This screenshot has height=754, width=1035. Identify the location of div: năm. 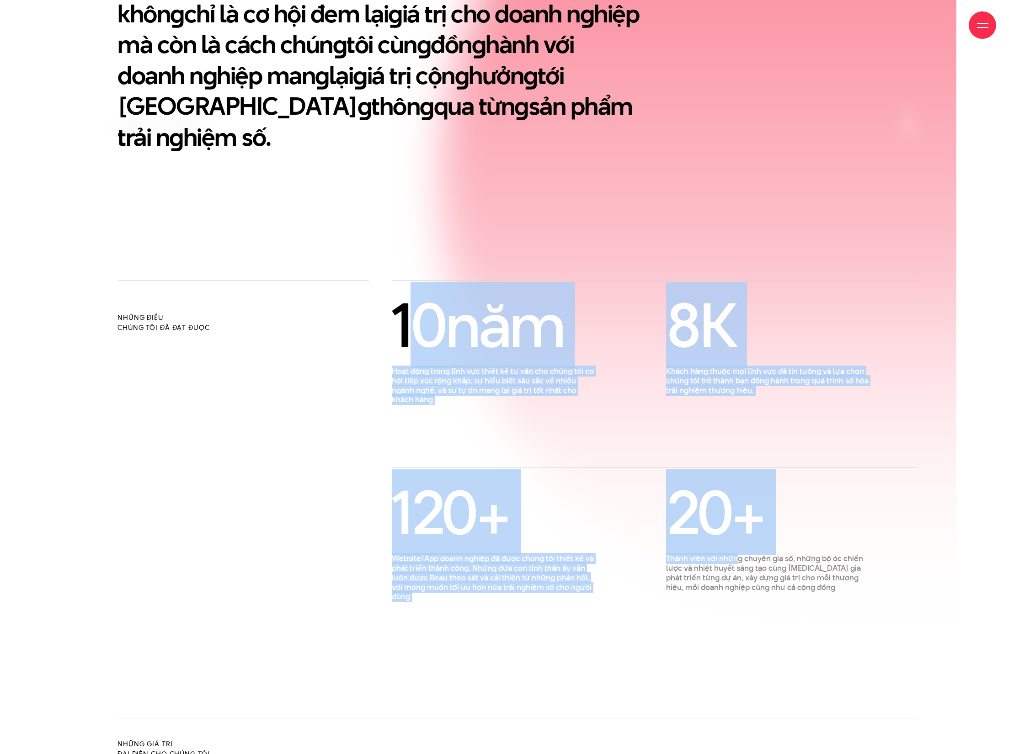
(495, 325).